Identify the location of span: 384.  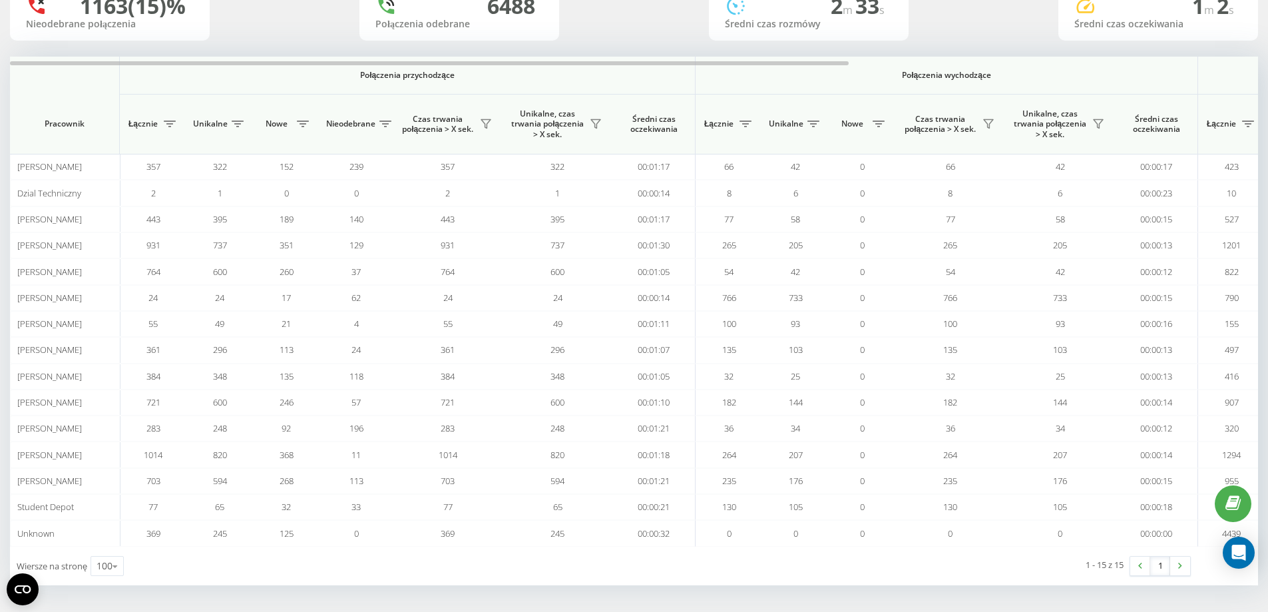
(153, 376).